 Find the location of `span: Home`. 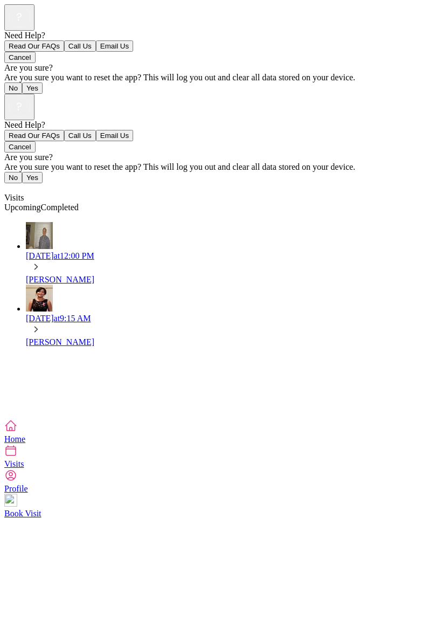

span: Home is located at coordinates (15, 439).